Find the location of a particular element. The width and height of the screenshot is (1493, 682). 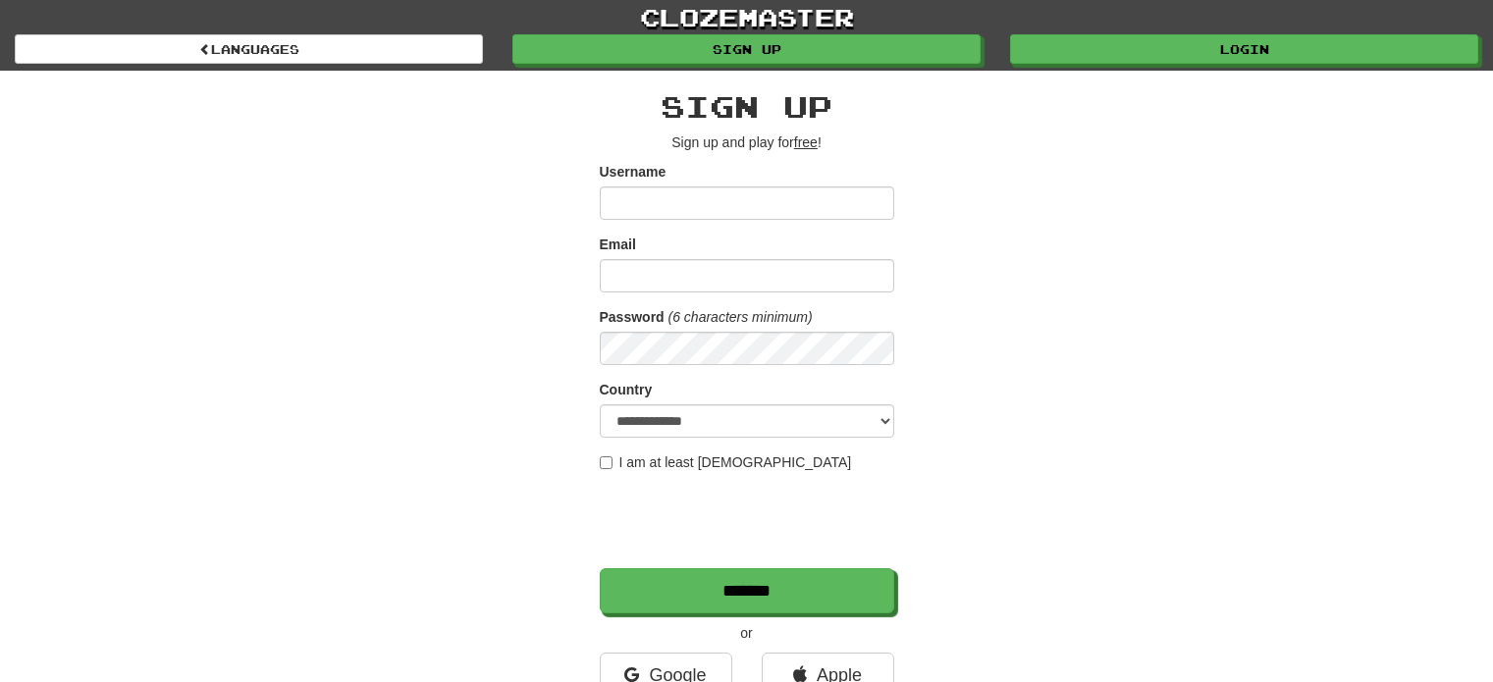

p: Sign up and play for ! is located at coordinates (747, 142).